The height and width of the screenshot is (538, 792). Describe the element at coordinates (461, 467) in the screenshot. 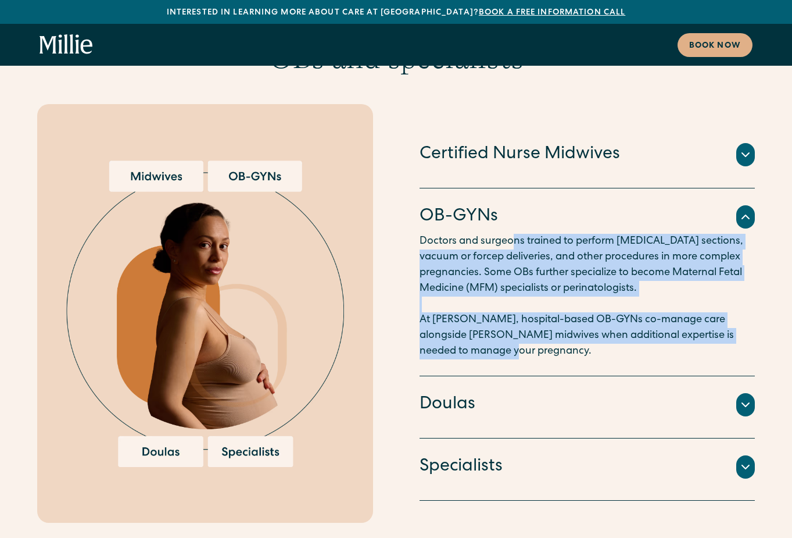

I see `h4: Specialists` at that location.